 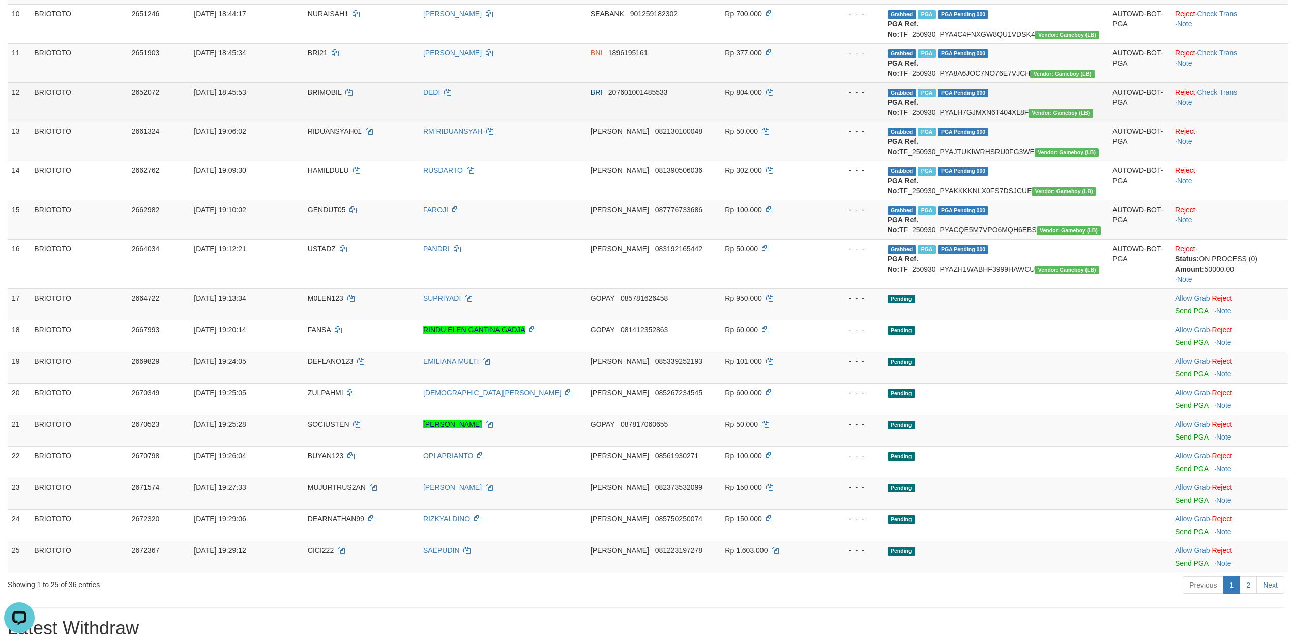 I want to click on a: RINDU ELEN GANTINA GADJA, so click(x=474, y=330).